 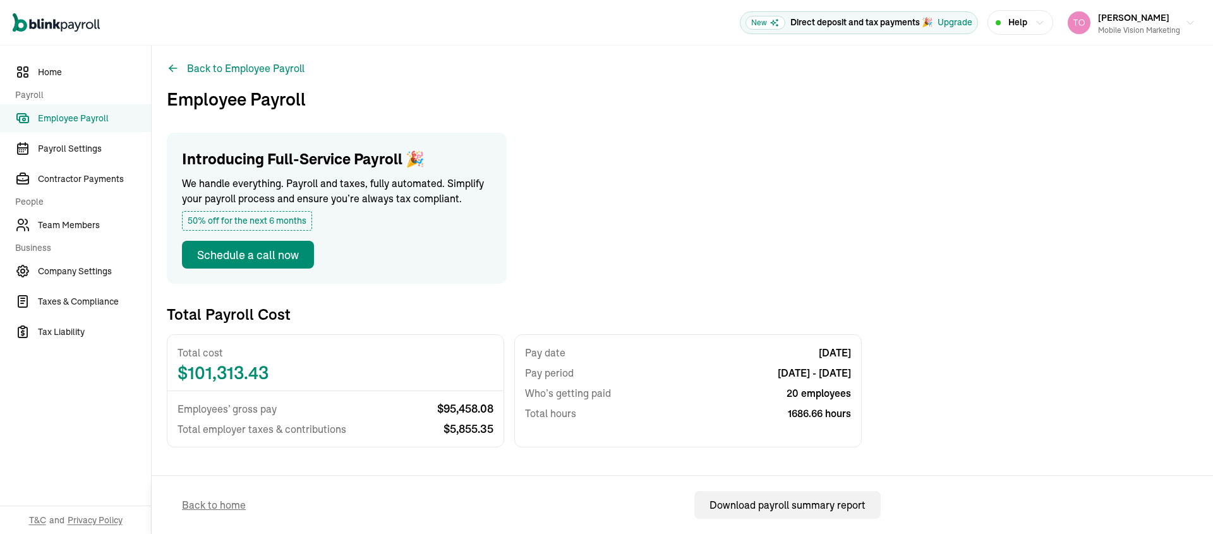 What do you see at coordinates (765, 23) in the screenshot?
I see `span: New` at bounding box center [765, 23].